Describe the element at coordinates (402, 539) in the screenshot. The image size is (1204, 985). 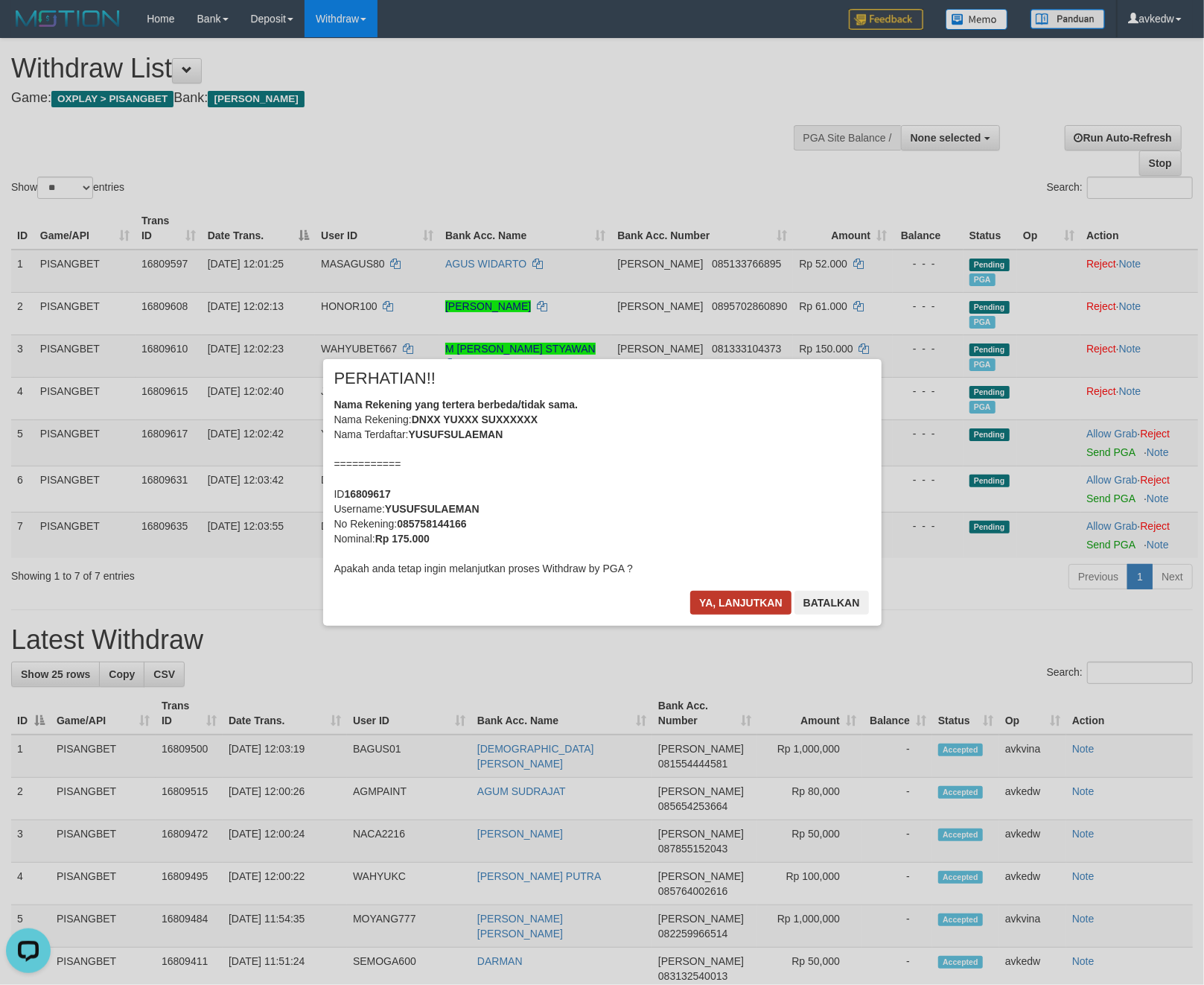
I see `b: Rp 175.000` at that location.